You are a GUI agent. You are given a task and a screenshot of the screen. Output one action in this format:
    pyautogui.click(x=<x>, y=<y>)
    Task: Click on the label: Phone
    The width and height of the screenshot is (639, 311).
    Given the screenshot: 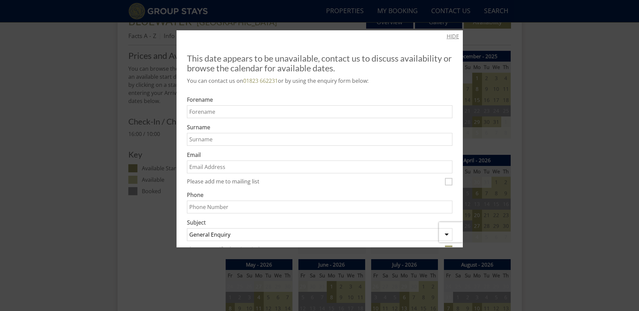 What is the action you would take?
    pyautogui.click(x=320, y=195)
    